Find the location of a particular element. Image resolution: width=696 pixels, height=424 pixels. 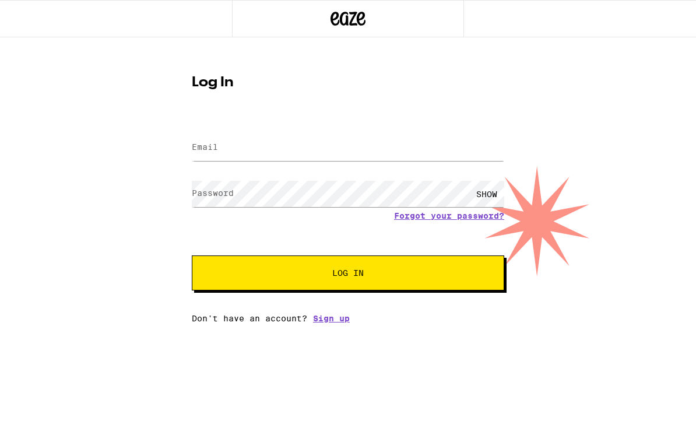

a: Sign up is located at coordinates (331, 318).